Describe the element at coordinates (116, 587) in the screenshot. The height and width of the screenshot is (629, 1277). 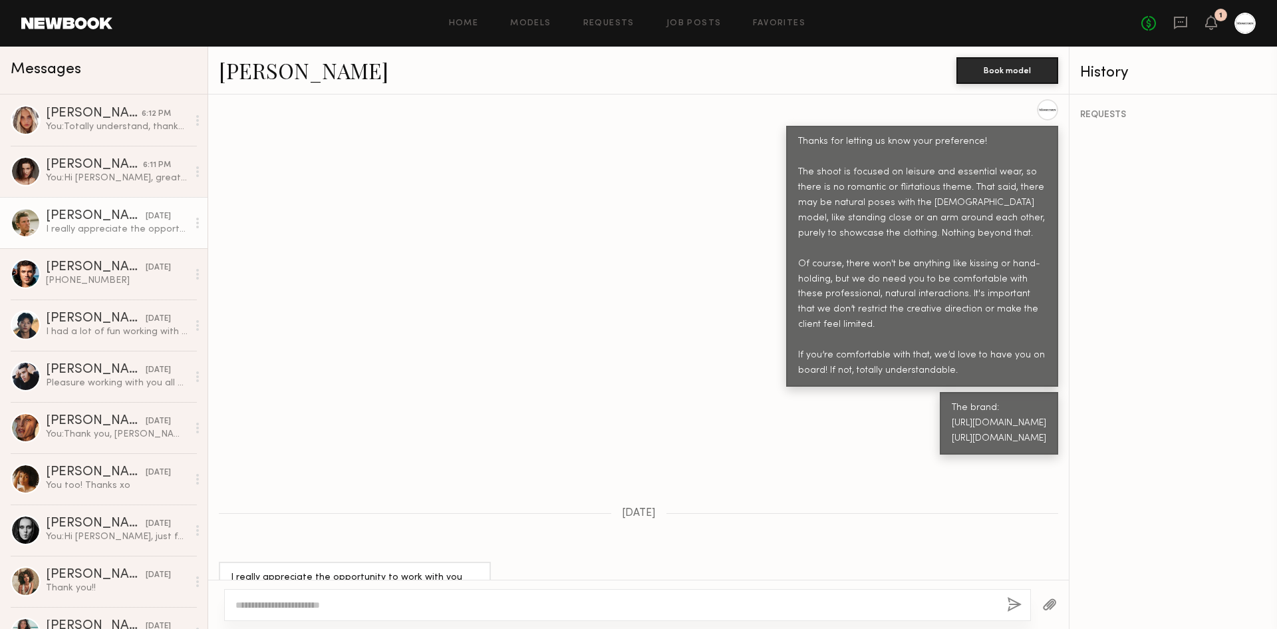
I see `div: Thank you!!` at that location.